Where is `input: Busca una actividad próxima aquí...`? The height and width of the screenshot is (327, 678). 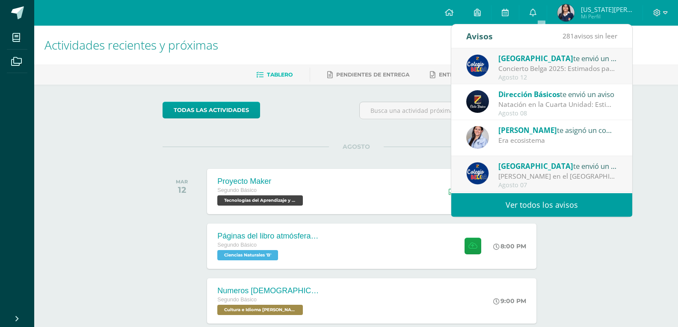
input: Busca una actividad próxima aquí... is located at coordinates (454, 110).